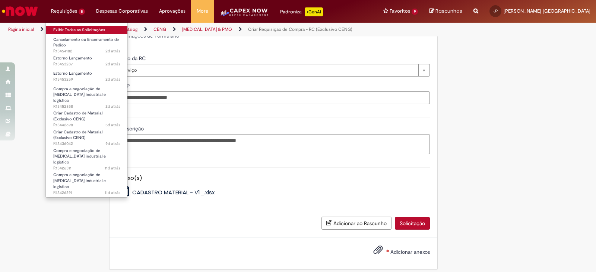  What do you see at coordinates (122, 11) in the screenshot?
I see `span: Despesas Corporativas` at bounding box center [122, 11].